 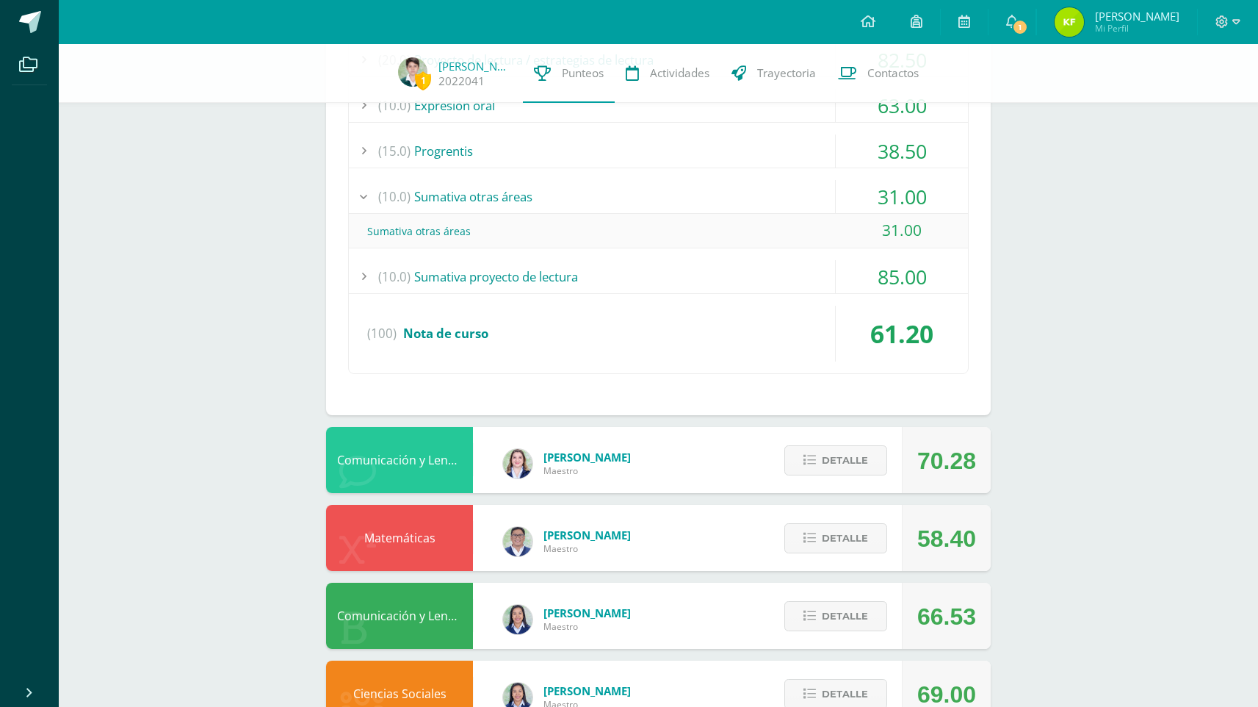 I want to click on img: ba5e6f670b99f2225e0936995edee68a.png, so click(x=1069, y=22).